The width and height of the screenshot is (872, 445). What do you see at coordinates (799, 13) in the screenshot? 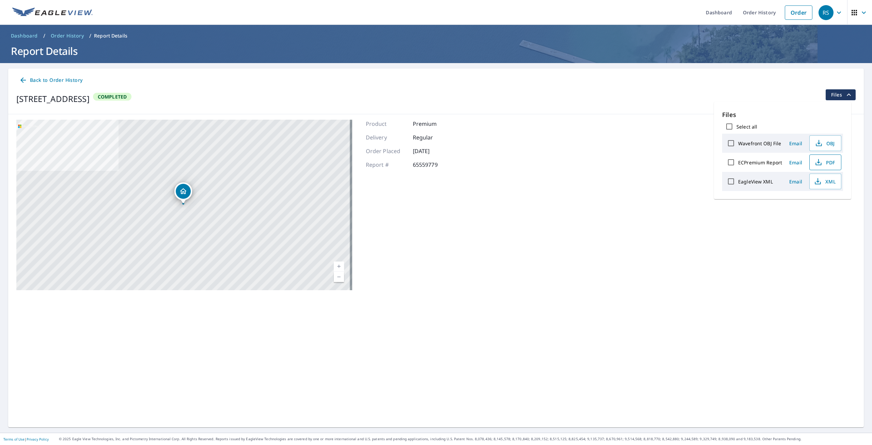
I see `a: Order` at bounding box center [799, 13].